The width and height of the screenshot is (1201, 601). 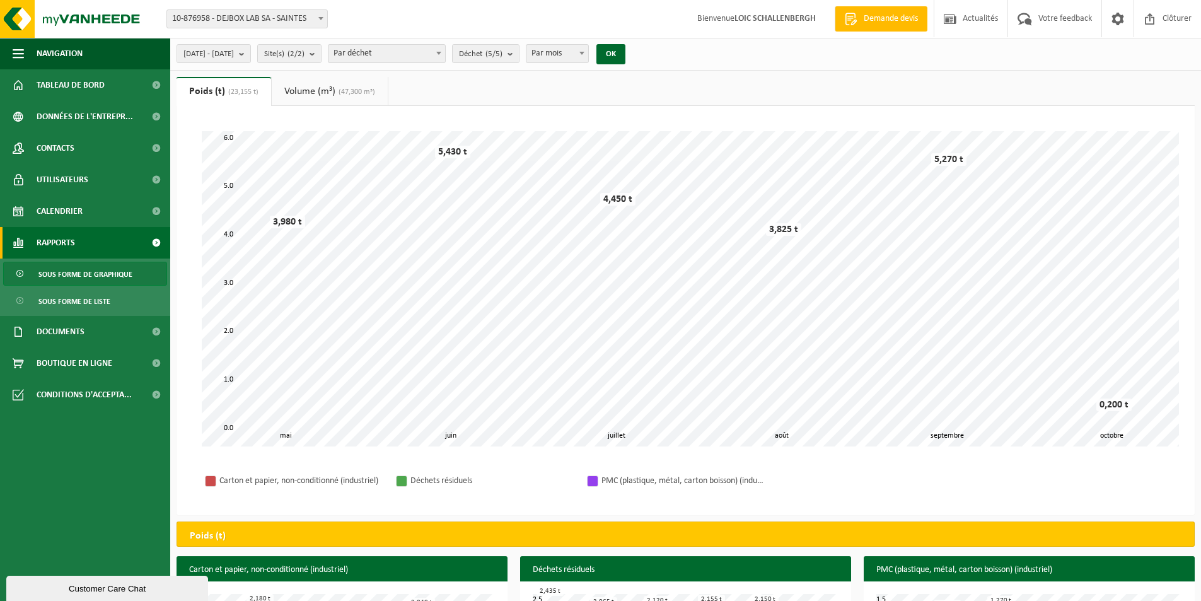 I want to click on div: 2,435 t, so click(x=550, y=591).